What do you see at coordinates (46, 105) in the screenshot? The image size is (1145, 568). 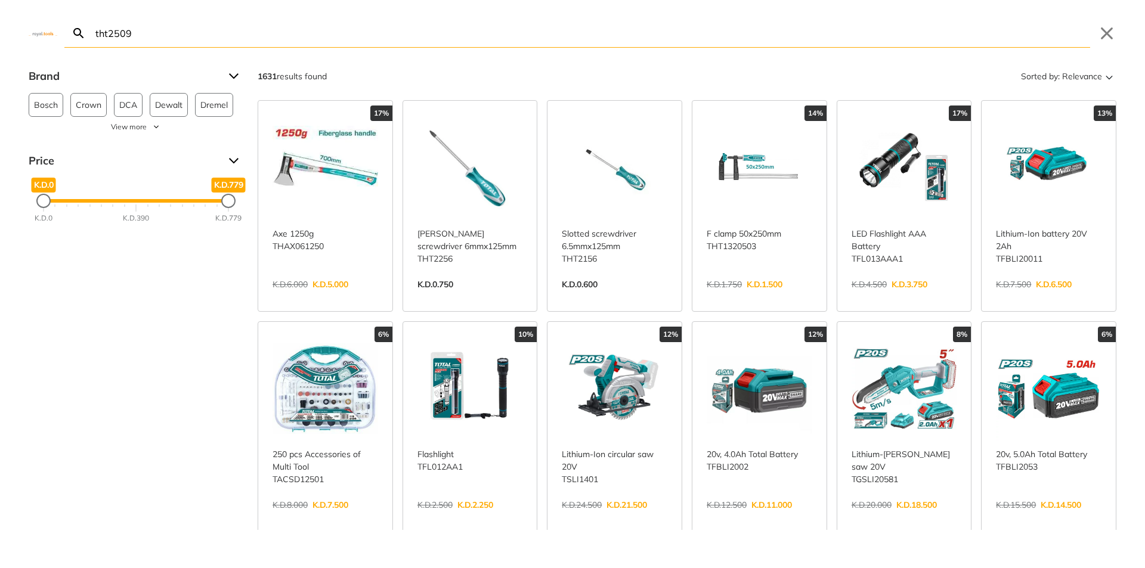 I see `span: Bosch` at bounding box center [46, 105].